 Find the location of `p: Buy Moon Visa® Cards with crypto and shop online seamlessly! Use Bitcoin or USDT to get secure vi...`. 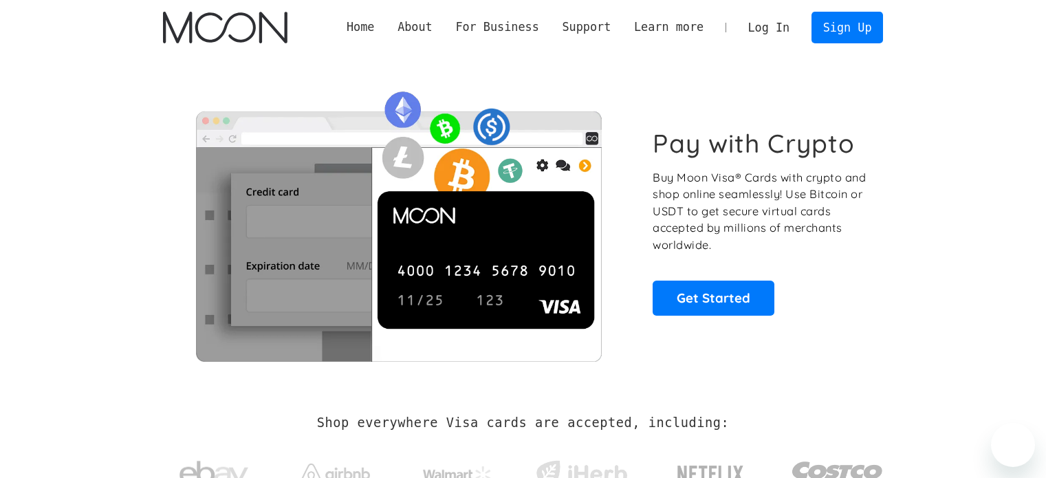

p: Buy Moon Visa® Cards with crypto and shop online seamlessly! Use Bitcoin or USDT to get secure vi... is located at coordinates (760, 211).